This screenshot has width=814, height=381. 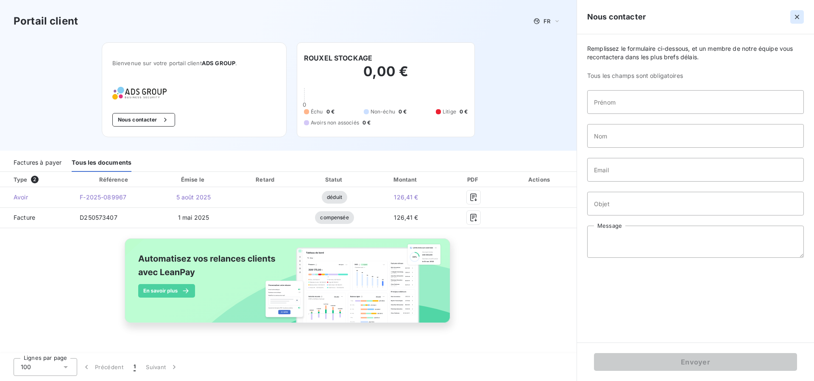 What do you see at coordinates (695, 53) in the screenshot?
I see `span: Remplissez le formulaire ci-dessous, et un membre de notre équipe vous recontactera dans les plus...` at bounding box center [695, 53].